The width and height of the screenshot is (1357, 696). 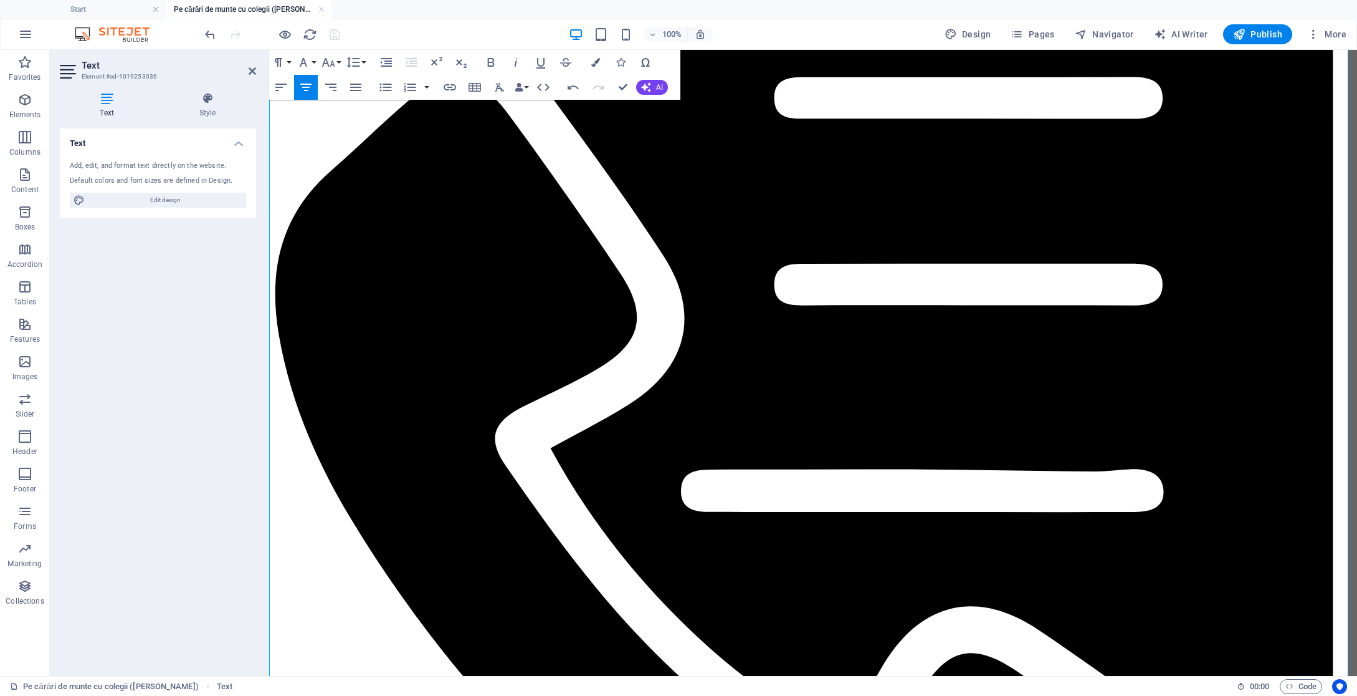 What do you see at coordinates (411, 62) in the screenshot?
I see `button: Decrease Indent` at bounding box center [411, 62].